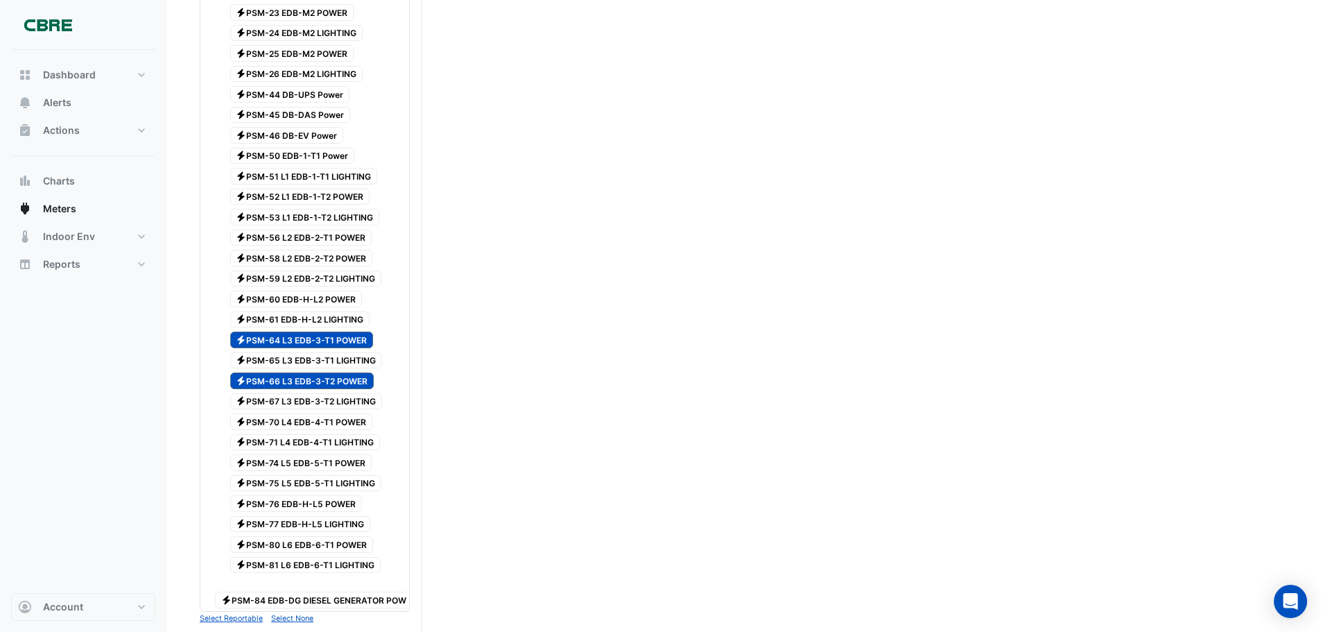 This screenshot has width=1321, height=632. Describe the element at coordinates (83, 236) in the screenshot. I see `button: Indoor Env` at that location.